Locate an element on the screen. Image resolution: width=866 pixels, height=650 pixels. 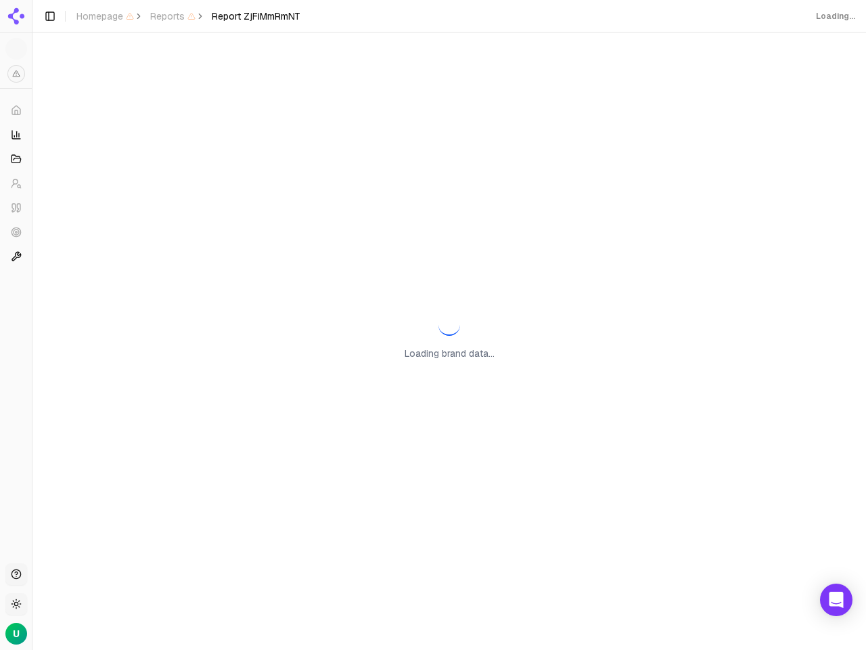
span: Reports is located at coordinates (173, 16).